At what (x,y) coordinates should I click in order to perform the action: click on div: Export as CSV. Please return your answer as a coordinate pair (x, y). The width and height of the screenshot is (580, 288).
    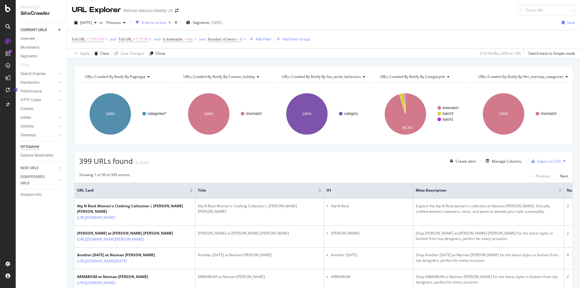
    Looking at the image, I should click on (549, 161).